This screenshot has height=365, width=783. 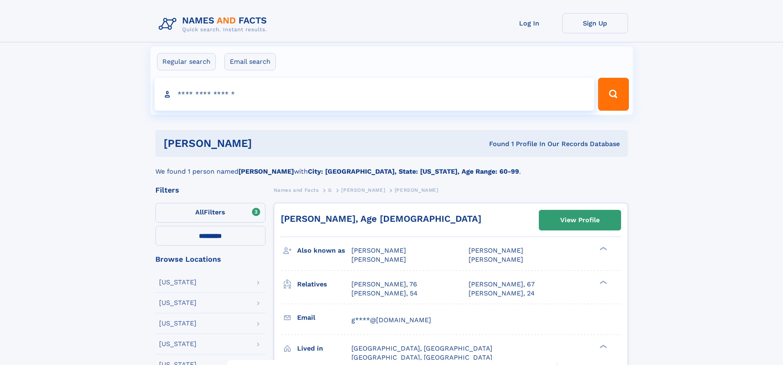 What do you see at coordinates (392, 167) in the screenshot?
I see `div: We found 1 person named with .` at bounding box center [392, 167].